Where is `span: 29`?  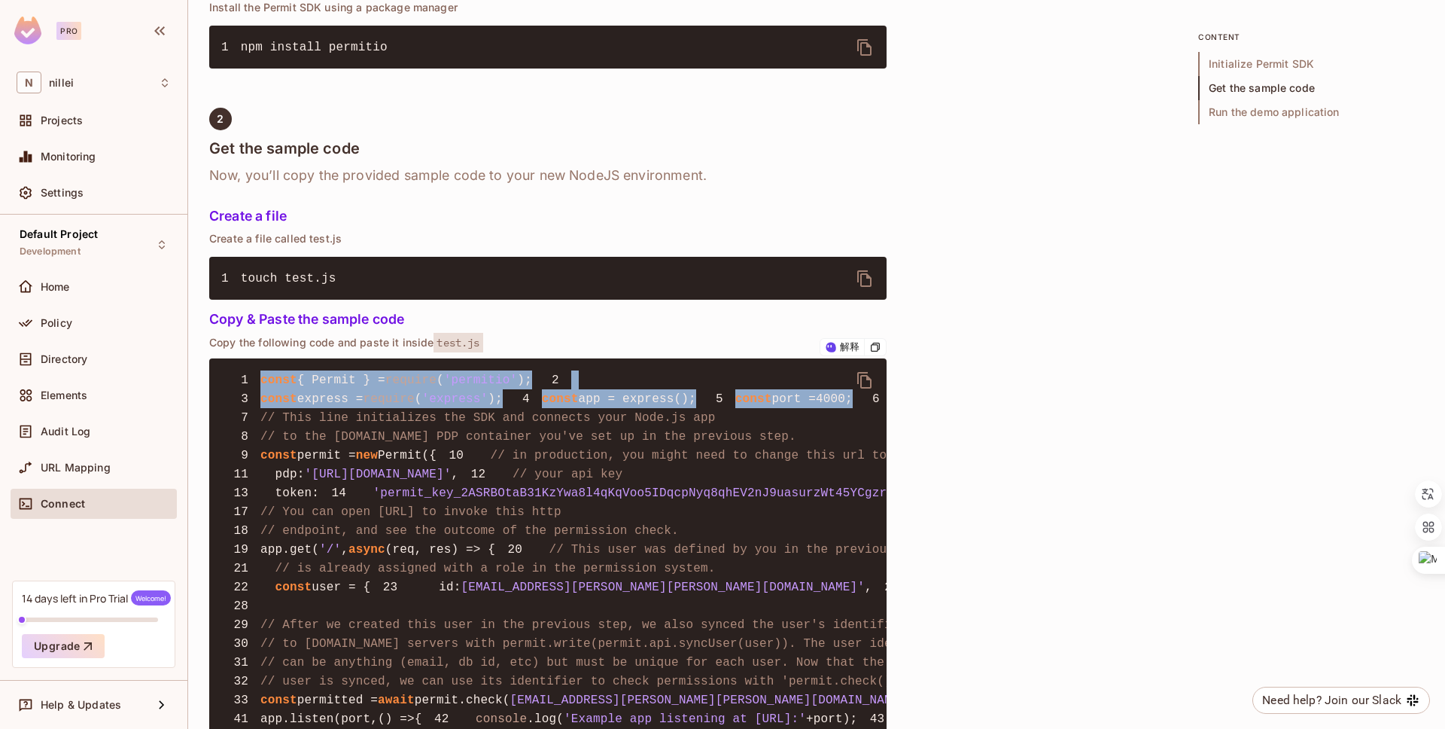
span: 29 is located at coordinates (241, 625).